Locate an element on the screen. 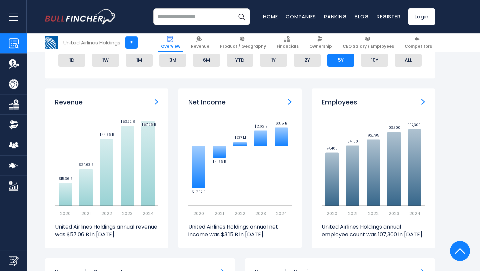  text: $15.36 B is located at coordinates (65, 179).